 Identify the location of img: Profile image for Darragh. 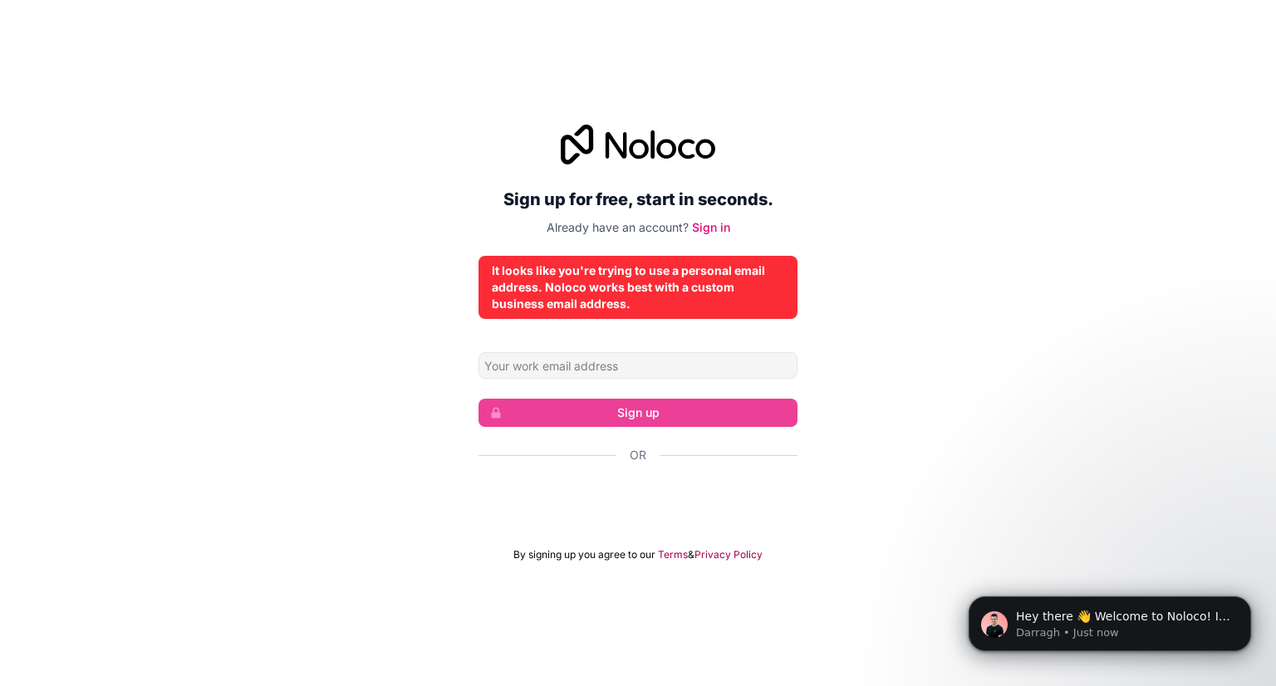
(51, 63).